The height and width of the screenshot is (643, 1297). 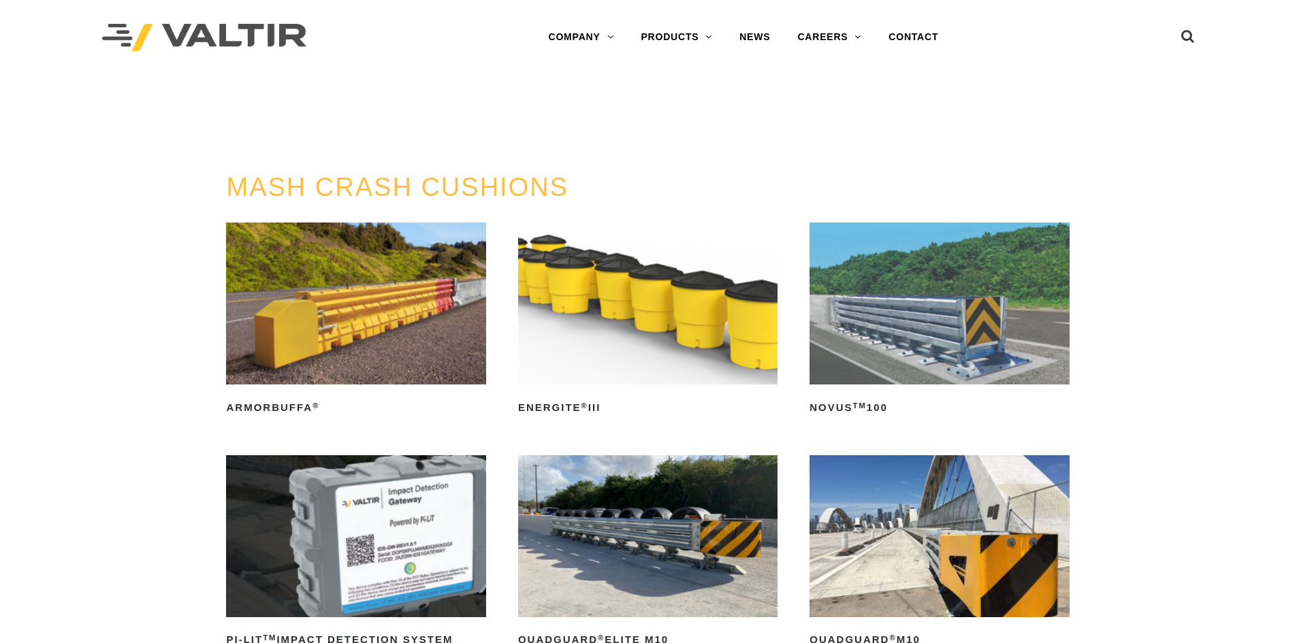 What do you see at coordinates (913, 37) in the screenshot?
I see `a: CONTACT` at bounding box center [913, 37].